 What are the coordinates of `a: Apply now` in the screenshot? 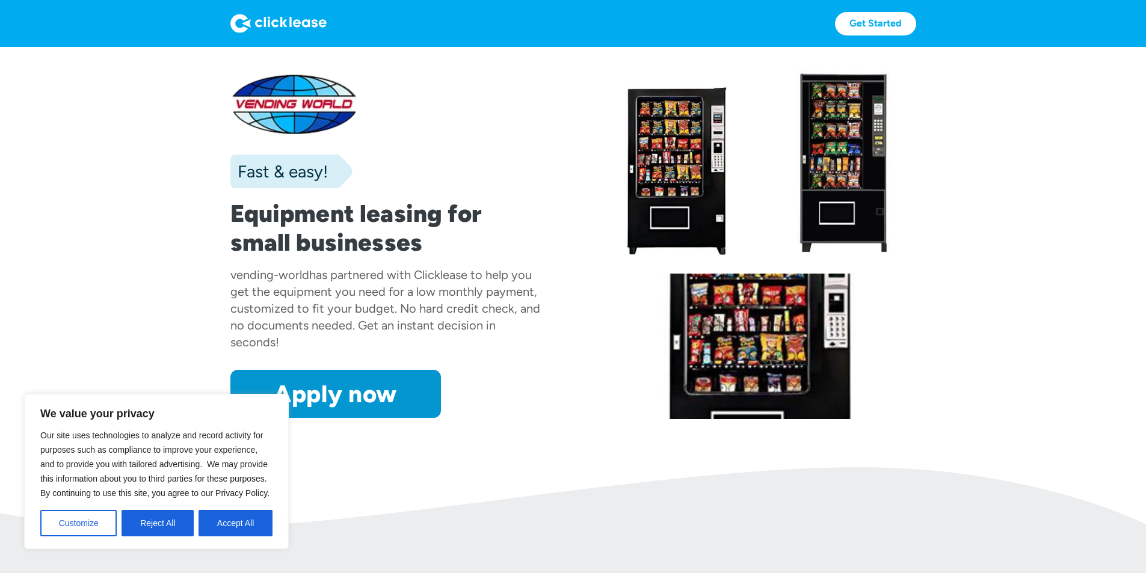 It's located at (336, 394).